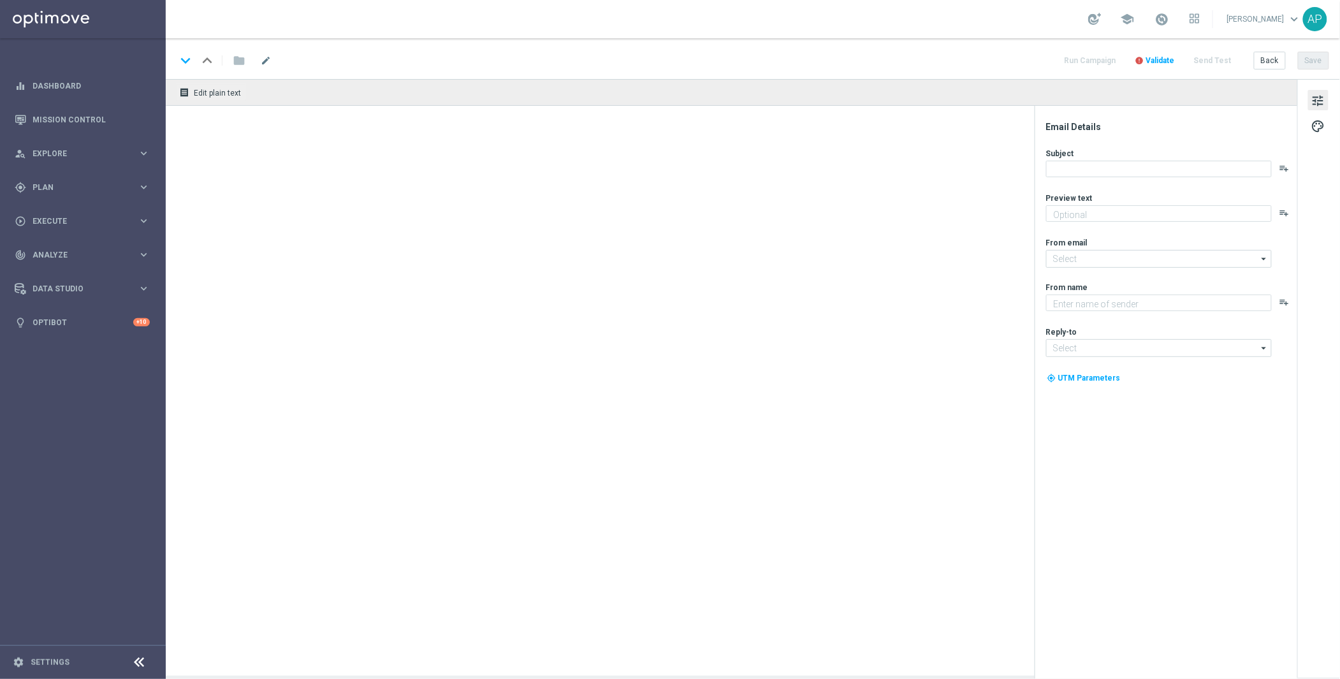  I want to click on div: gps_fixed Plan keyboard_arrow_right, so click(82, 187).